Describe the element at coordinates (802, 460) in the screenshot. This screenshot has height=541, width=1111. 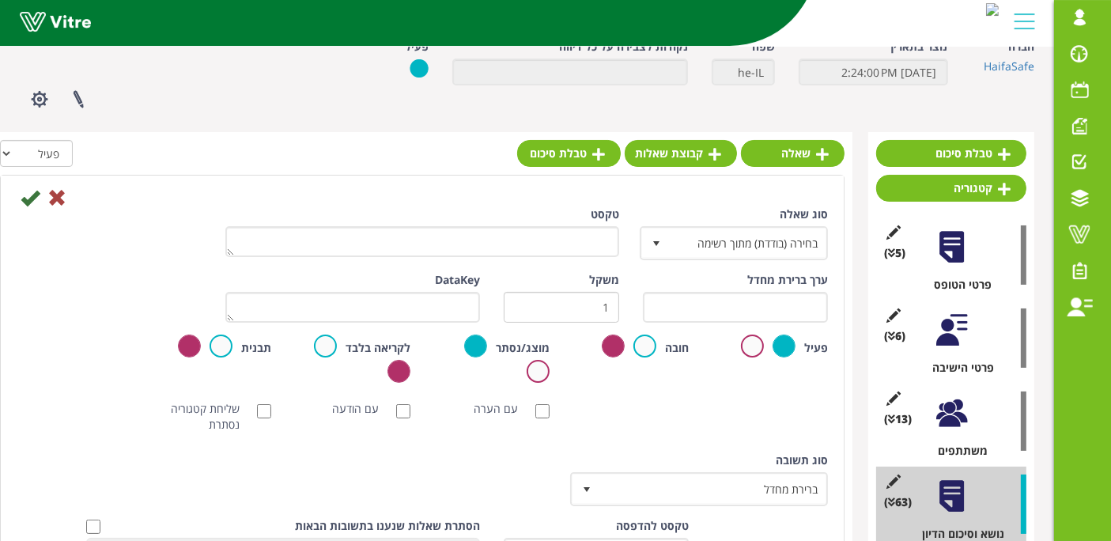
I see `label: סוג תשובה` at that location.